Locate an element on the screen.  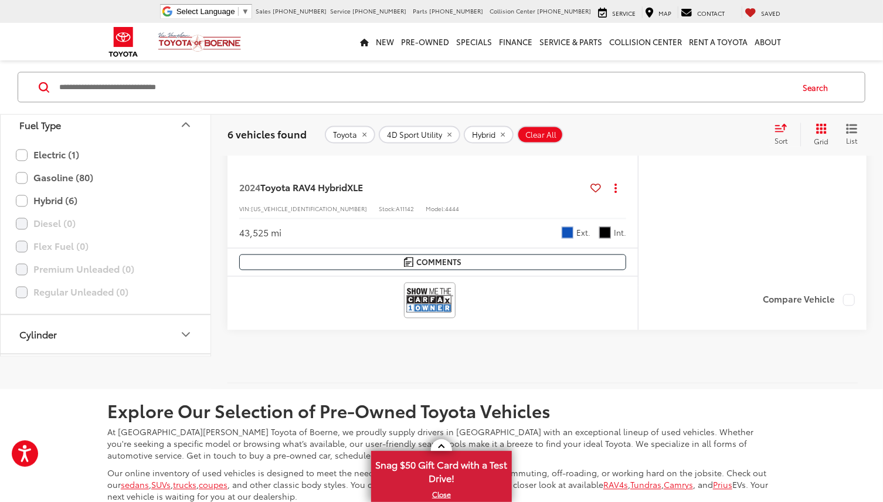
label: Hybrid (6) is located at coordinates (106, 200).